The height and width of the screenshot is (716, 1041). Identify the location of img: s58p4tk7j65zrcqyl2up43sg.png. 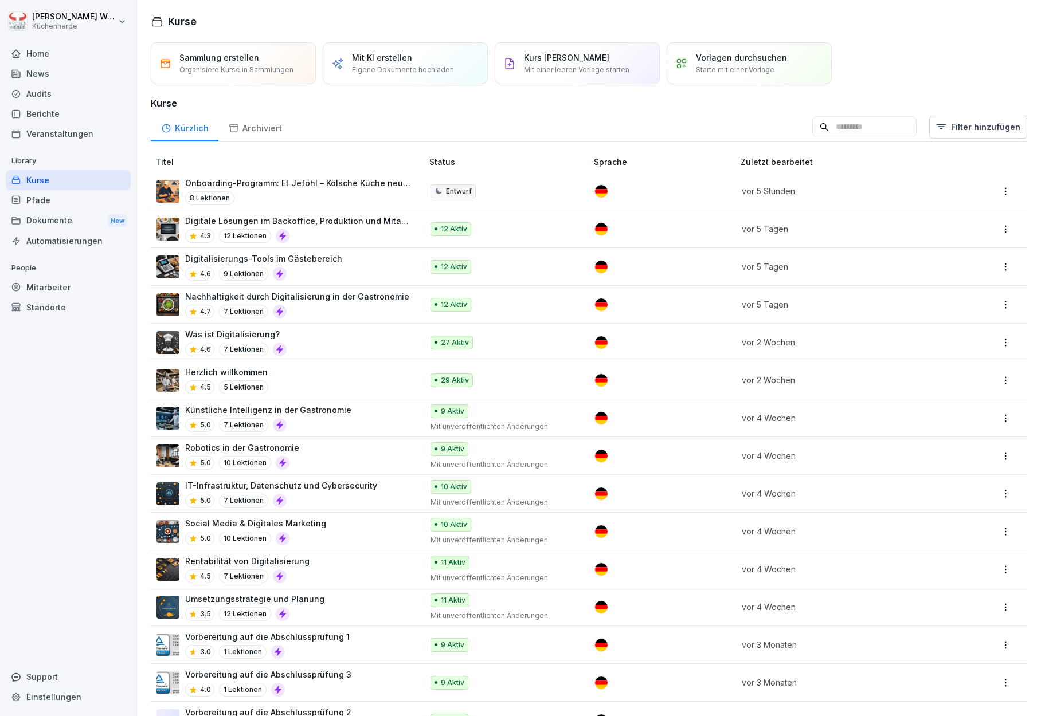
(168, 570).